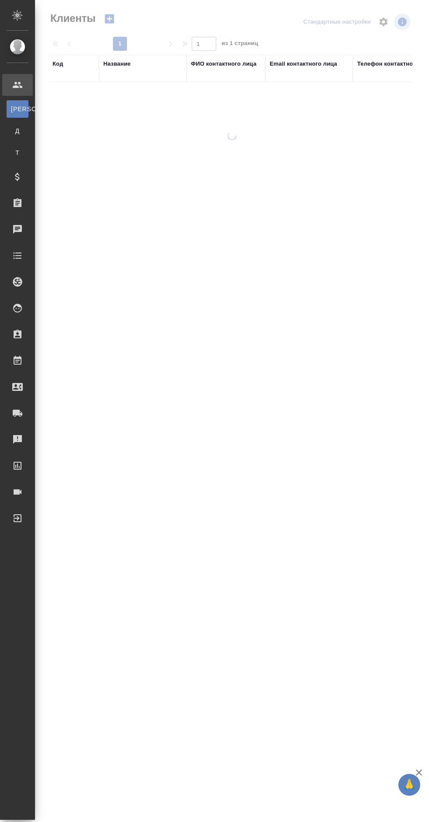 The width and height of the screenshot is (429, 822). I want to click on div: ФИО контактного лица, so click(224, 64).